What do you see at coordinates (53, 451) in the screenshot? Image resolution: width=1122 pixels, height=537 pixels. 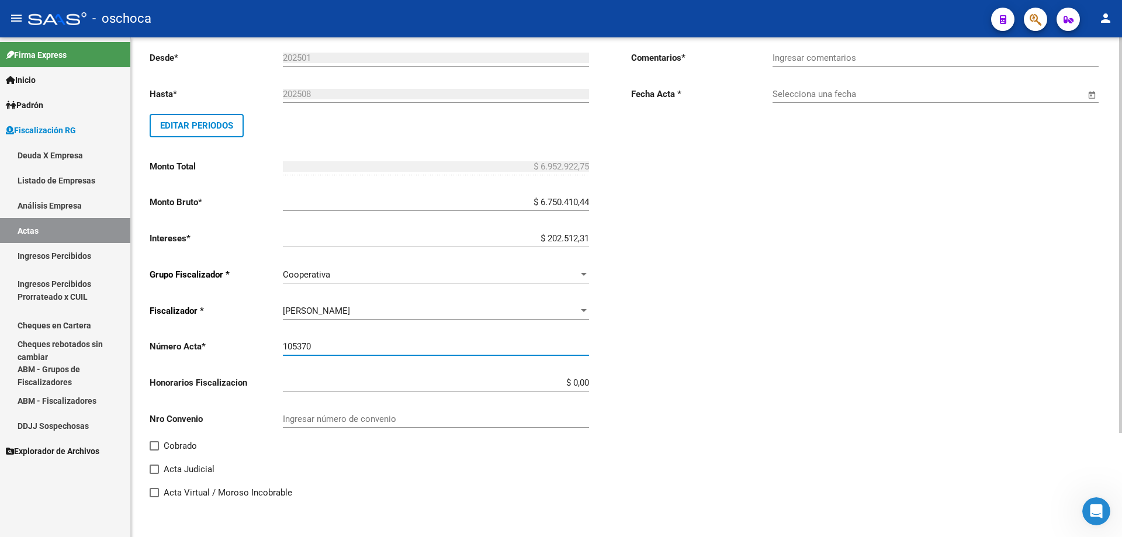 I see `span: Explorador de Archivos` at bounding box center [53, 451].